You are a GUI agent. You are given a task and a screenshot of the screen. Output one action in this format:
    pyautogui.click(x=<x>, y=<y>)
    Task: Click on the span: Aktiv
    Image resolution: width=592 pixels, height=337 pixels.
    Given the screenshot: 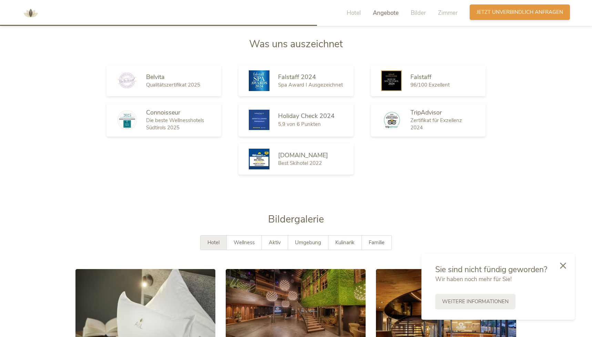 What is the action you would take?
    pyautogui.click(x=275, y=242)
    